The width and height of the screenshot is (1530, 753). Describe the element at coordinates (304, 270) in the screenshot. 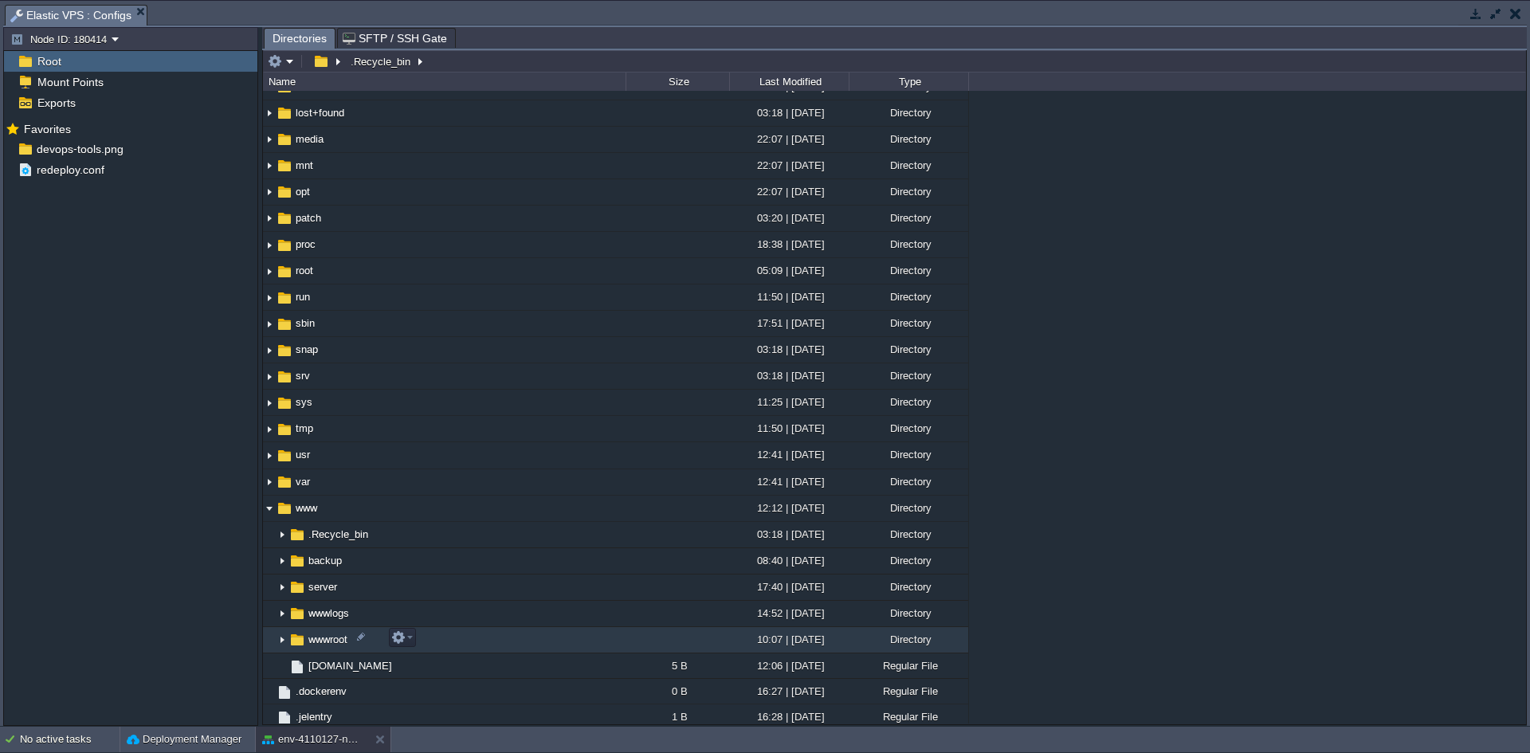

I see `a: root` at that location.